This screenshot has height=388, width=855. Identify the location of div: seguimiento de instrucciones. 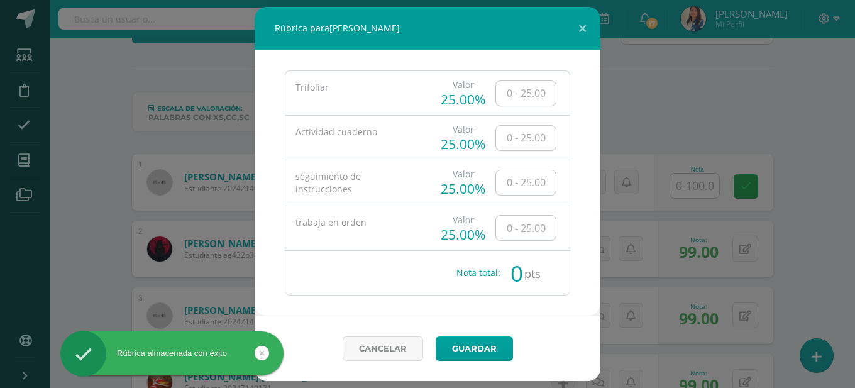
(357, 182).